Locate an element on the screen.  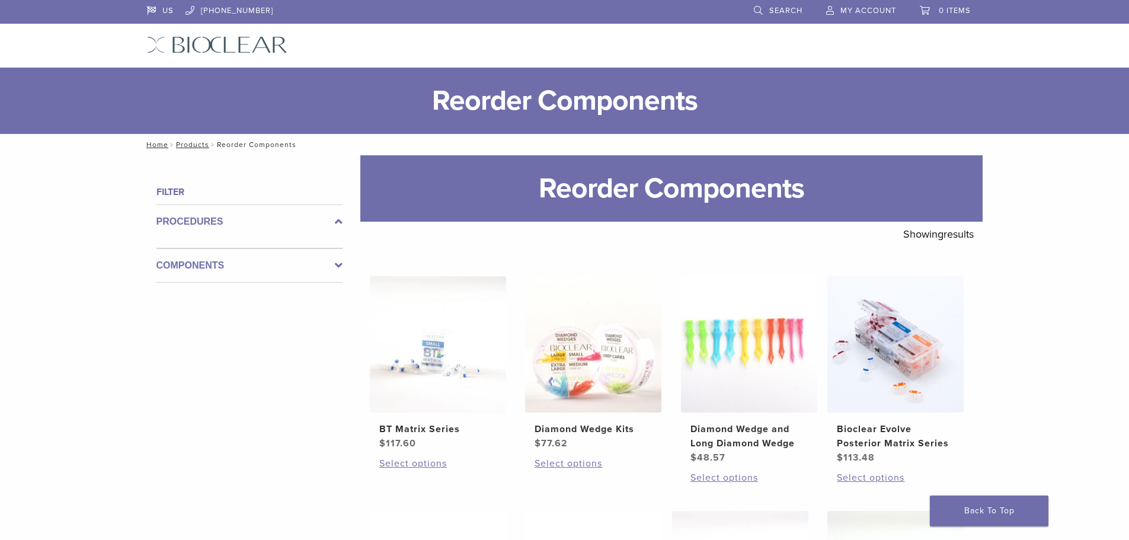
span: My Account is located at coordinates (869, 11).